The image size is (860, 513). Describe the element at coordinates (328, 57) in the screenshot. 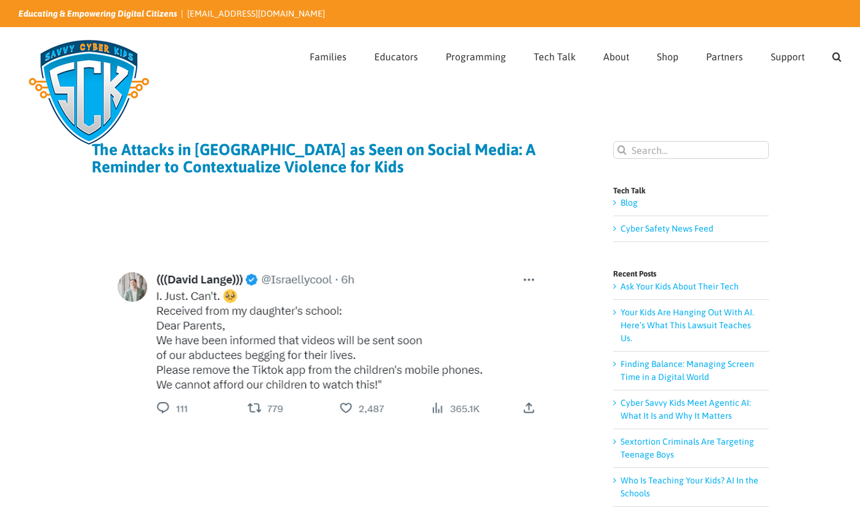

I see `span: Families` at that location.